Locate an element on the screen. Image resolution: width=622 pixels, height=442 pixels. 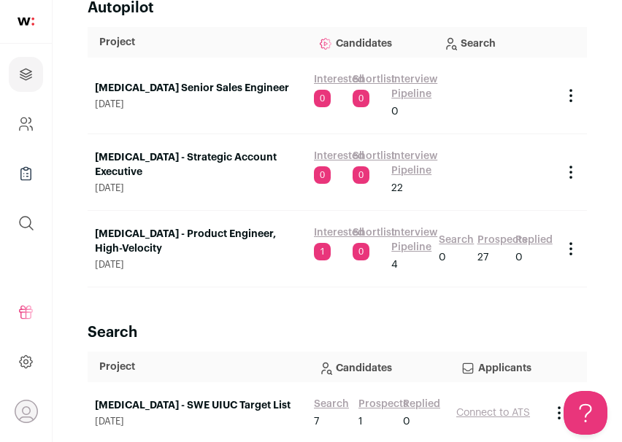
p: Search is located at coordinates (492, 42).